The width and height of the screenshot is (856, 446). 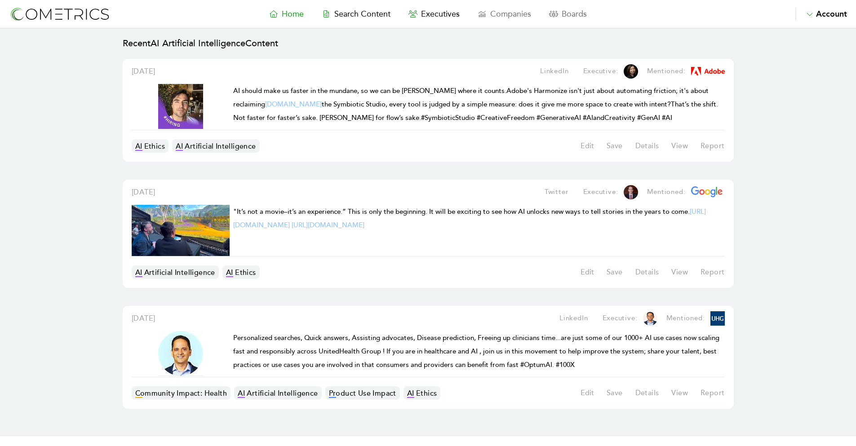 I want to click on a: Community Impact: Health, so click(x=181, y=393).